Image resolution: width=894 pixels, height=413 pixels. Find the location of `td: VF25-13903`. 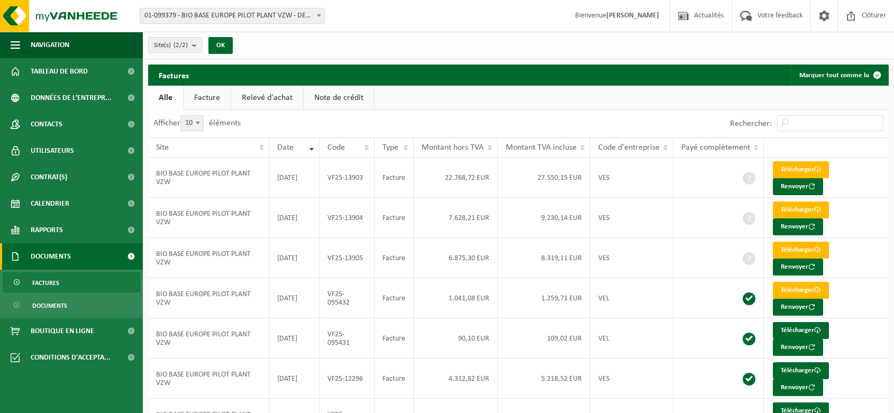

td: VF25-13903 is located at coordinates (347, 178).